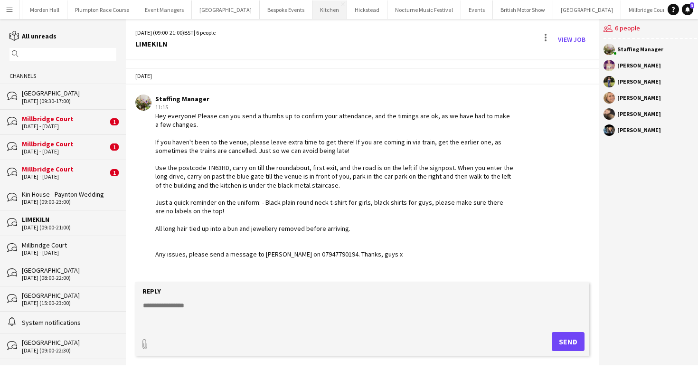  What do you see at coordinates (691, 5) in the screenshot?
I see `span: 3` at bounding box center [691, 5].